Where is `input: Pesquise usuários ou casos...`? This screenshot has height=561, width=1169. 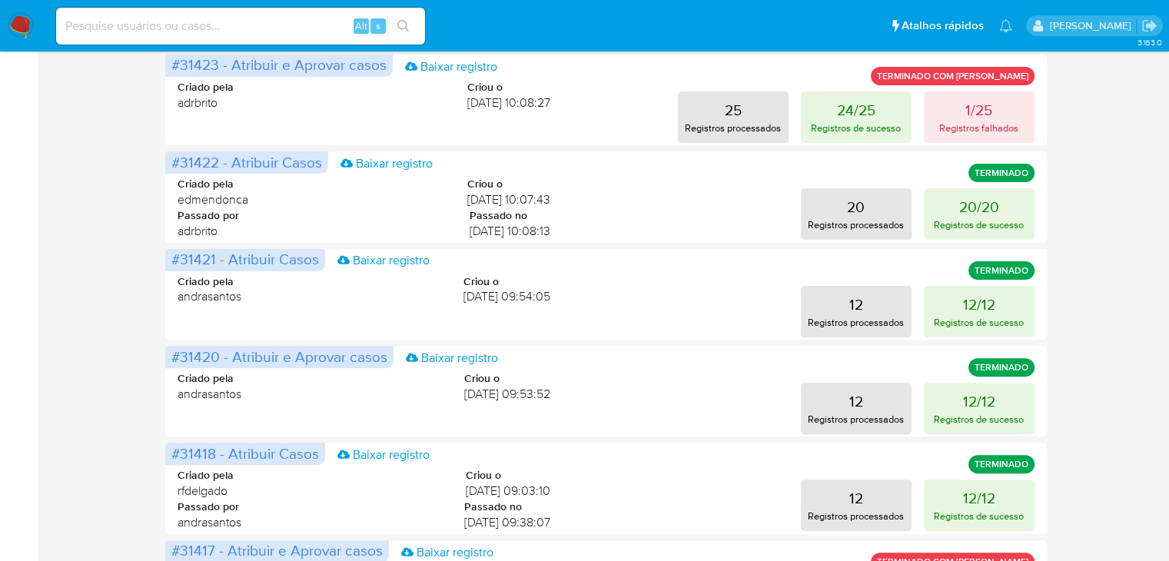 input: Pesquise usuários ou casos... is located at coordinates (240, 26).